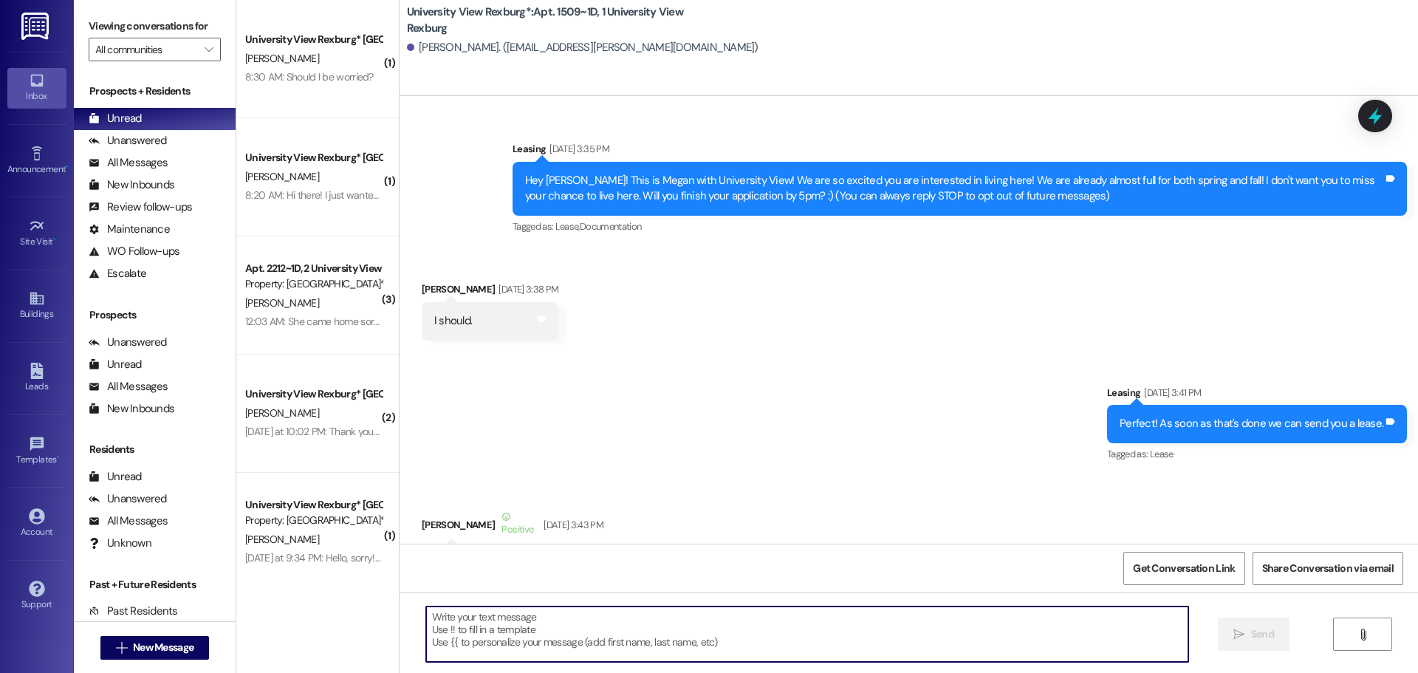 This screenshot has width=1418, height=673. Describe the element at coordinates (1251, 423) in the screenshot. I see `div: Perfect! As soon as that's done we can send you a lease.` at that location.